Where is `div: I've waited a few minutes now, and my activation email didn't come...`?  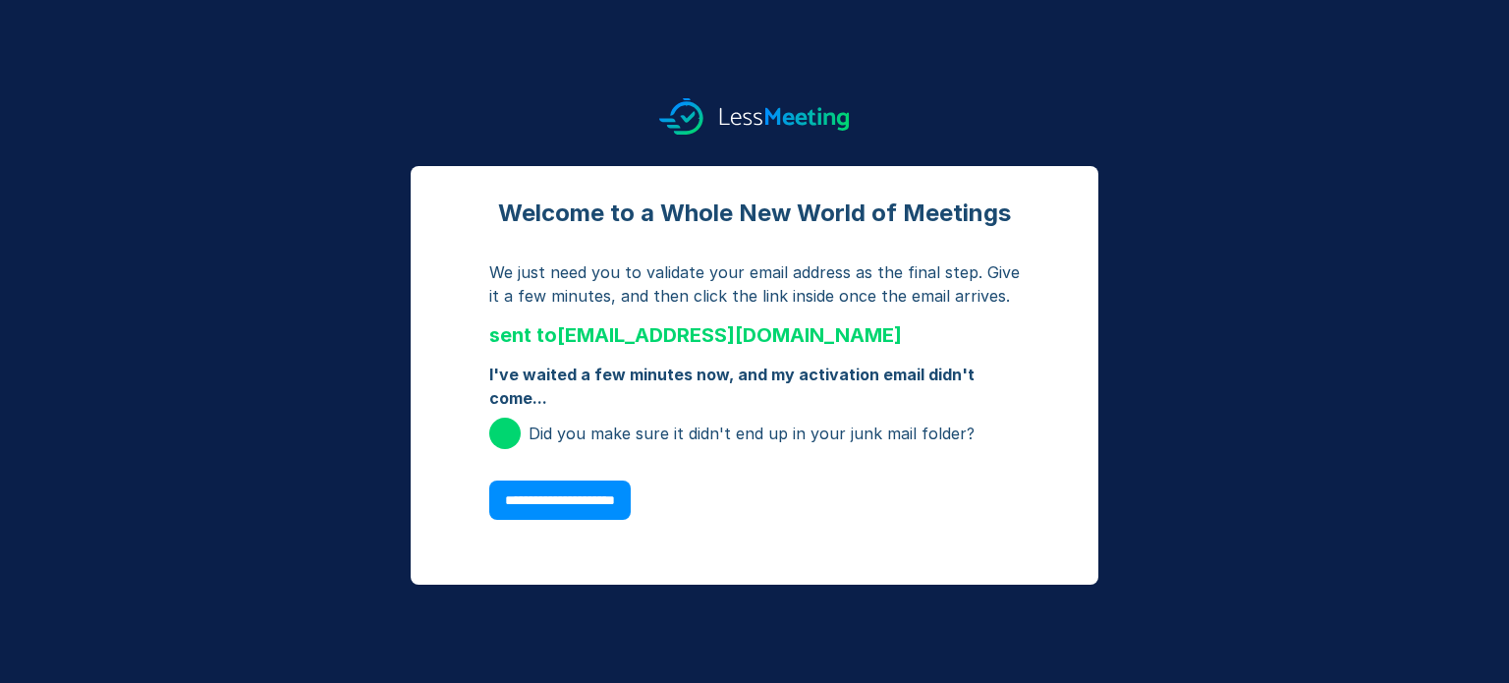 div: I've waited a few minutes now, and my activation email didn't come... is located at coordinates (754, 386).